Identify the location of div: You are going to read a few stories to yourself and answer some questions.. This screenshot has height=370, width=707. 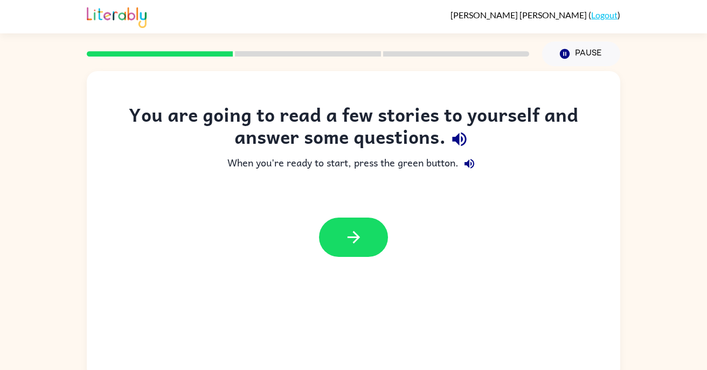
(354, 128).